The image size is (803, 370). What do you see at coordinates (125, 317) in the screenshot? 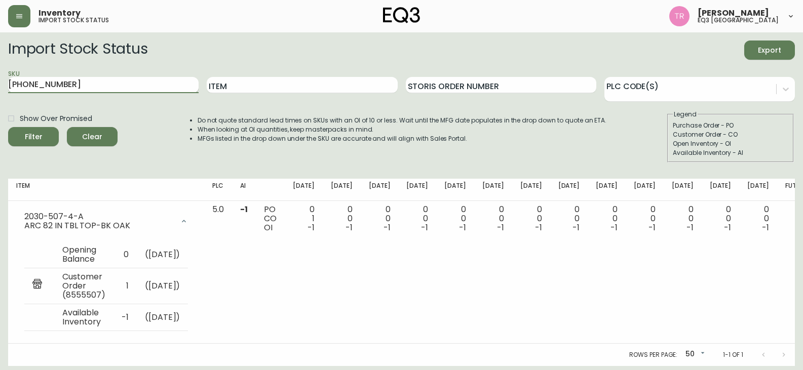
I see `td: -1` at bounding box center [125, 317].